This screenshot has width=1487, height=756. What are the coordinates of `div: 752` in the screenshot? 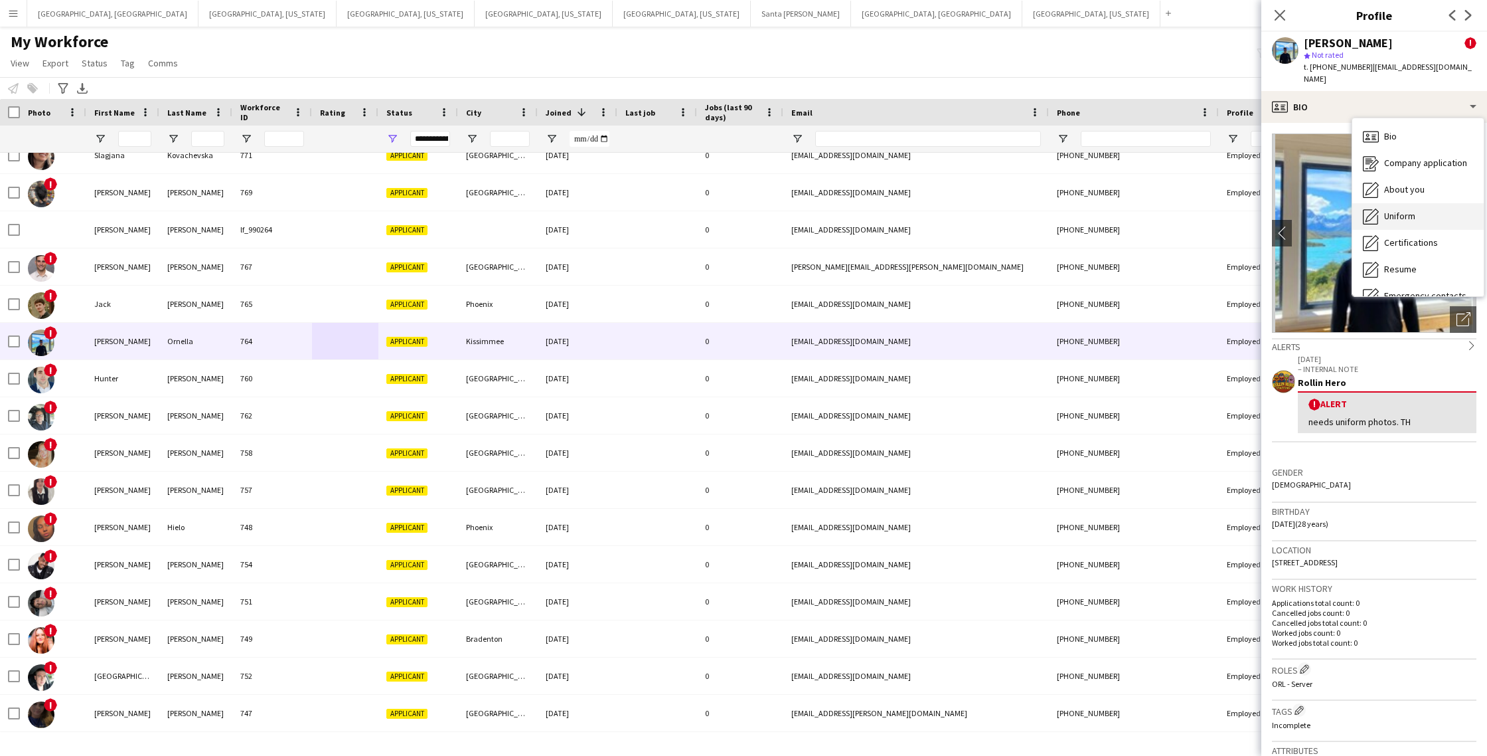 It's located at (272, 675).